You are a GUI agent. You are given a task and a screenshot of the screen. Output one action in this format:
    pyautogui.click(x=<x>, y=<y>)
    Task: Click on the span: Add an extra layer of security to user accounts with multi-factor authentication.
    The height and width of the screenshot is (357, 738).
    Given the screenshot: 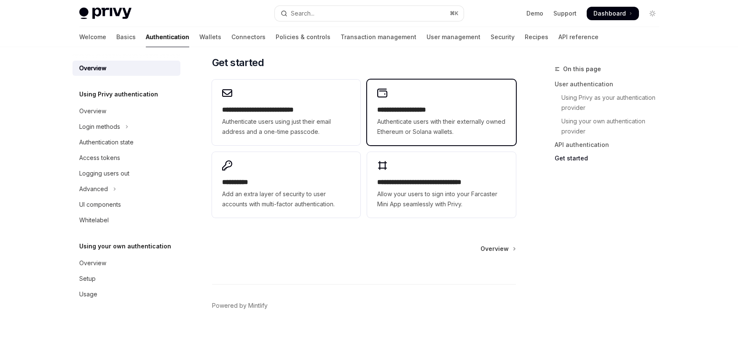 What is the action you would take?
    pyautogui.click(x=286, y=199)
    